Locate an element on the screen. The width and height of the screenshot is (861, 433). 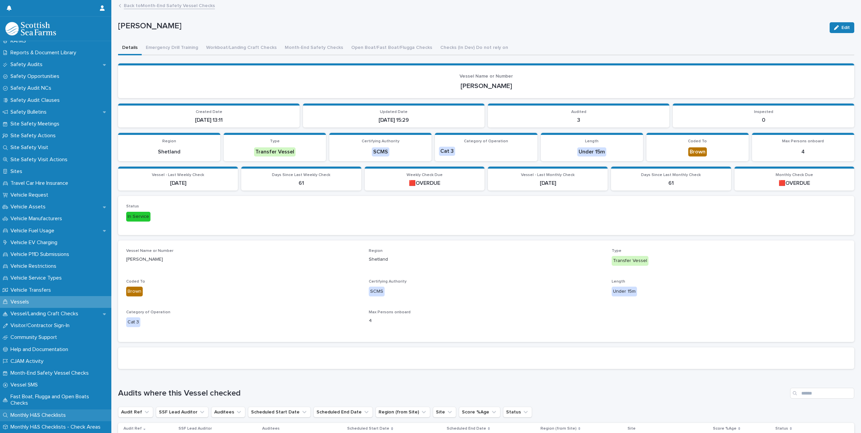
p: Site is located at coordinates (632, 429).